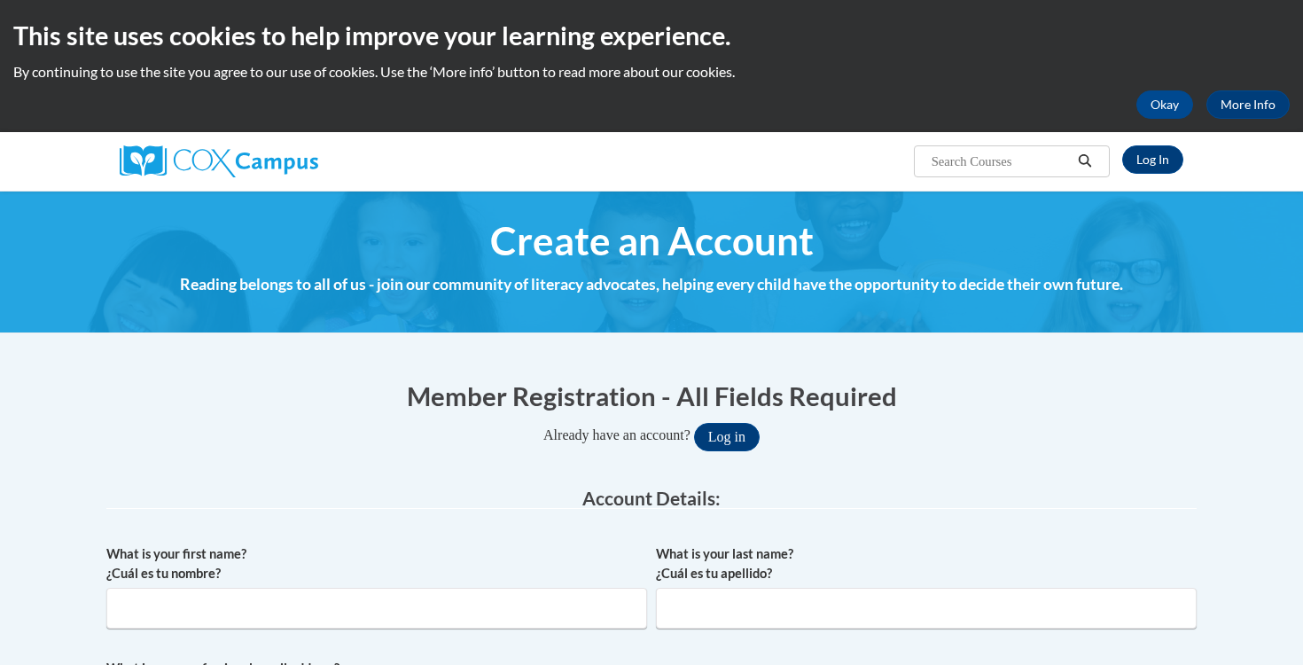 The image size is (1303, 665). What do you see at coordinates (652, 497) in the screenshot?
I see `span: Account Details:` at bounding box center [652, 497].